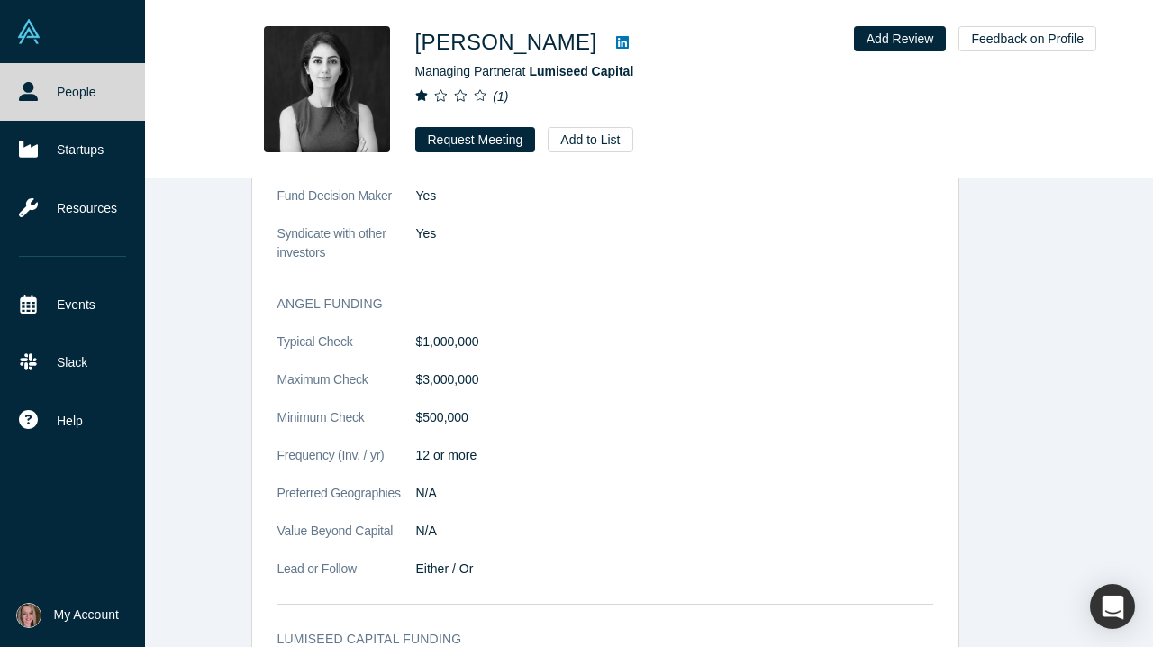 The width and height of the screenshot is (1153, 647). Describe the element at coordinates (347, 243) in the screenshot. I see `dt: Syndicate with other investors` at that location.